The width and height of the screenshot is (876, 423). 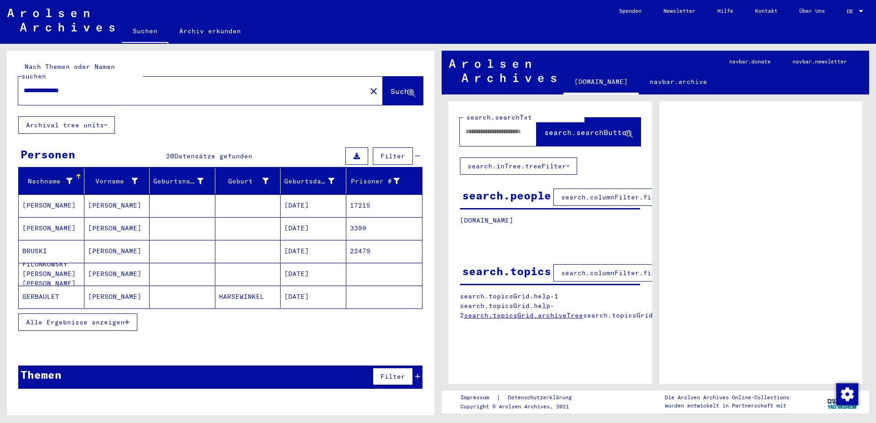 I want to click on mat-icon: close, so click(x=374, y=91).